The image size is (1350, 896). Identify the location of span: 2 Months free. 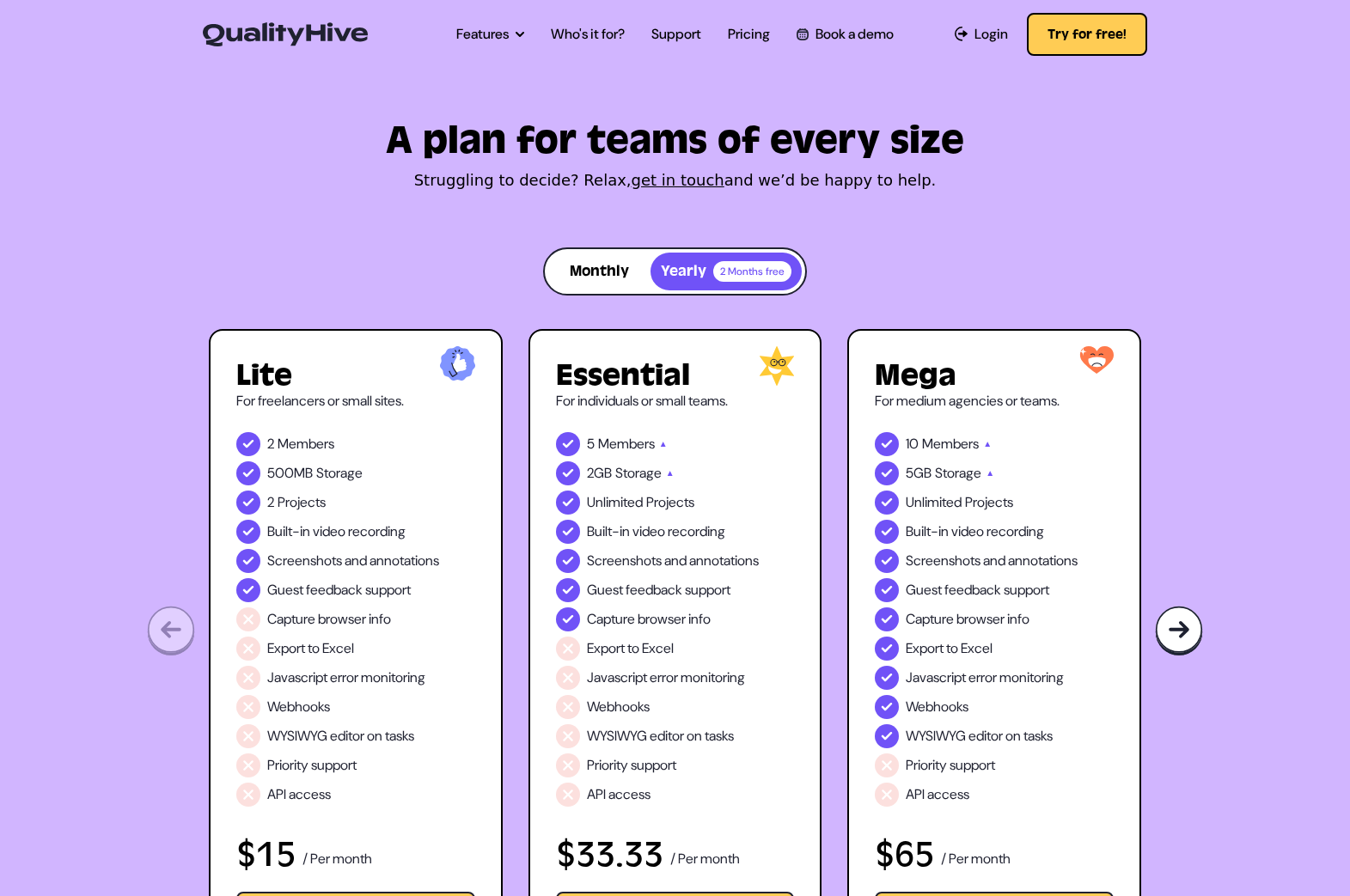
(752, 272).